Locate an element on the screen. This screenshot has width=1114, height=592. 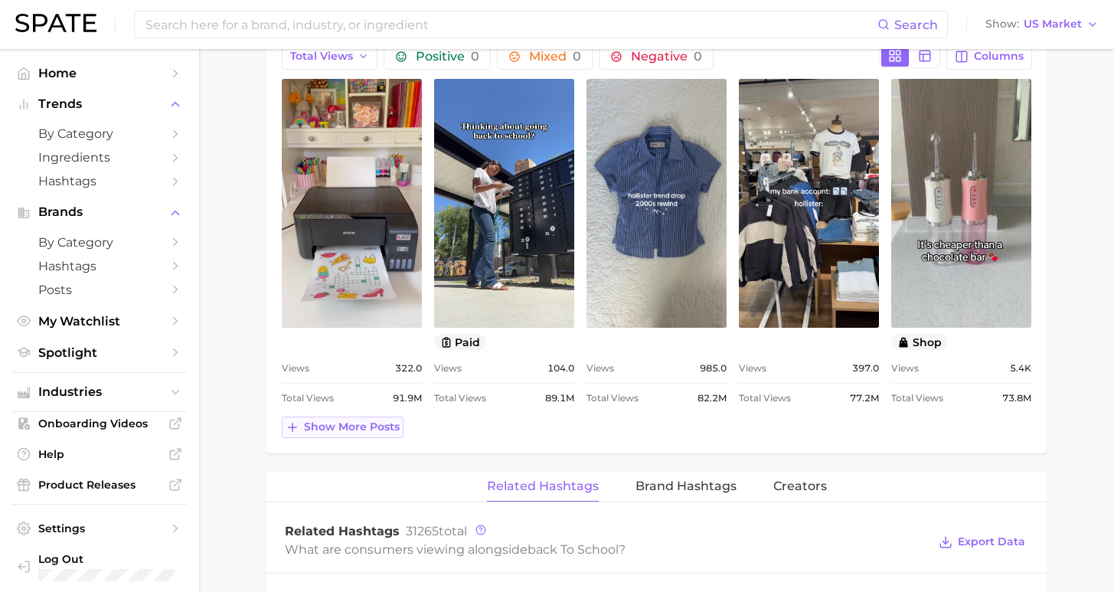
span: US Market is located at coordinates (1053, 24).